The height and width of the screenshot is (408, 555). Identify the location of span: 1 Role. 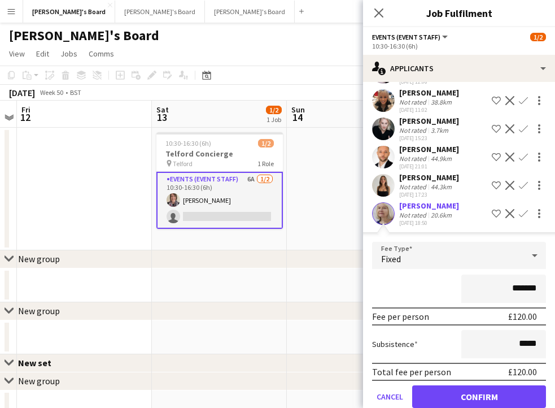
(266, 163).